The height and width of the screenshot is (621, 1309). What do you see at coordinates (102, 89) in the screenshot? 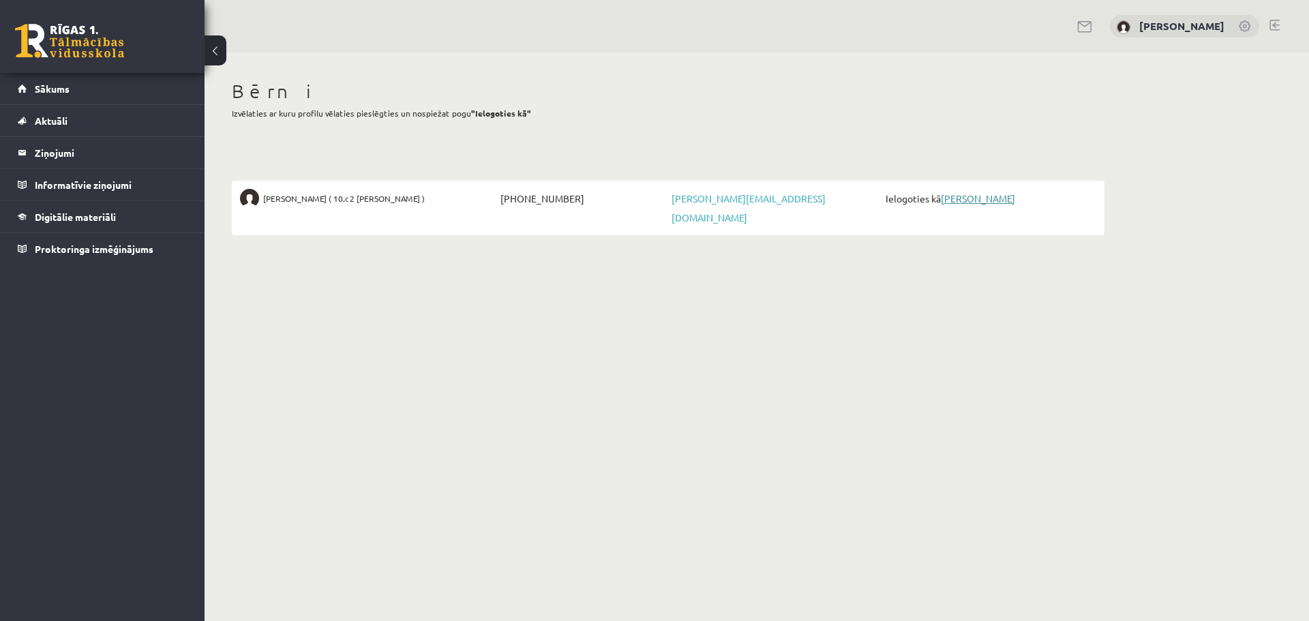
I see `a: Sākums` at bounding box center [102, 89].